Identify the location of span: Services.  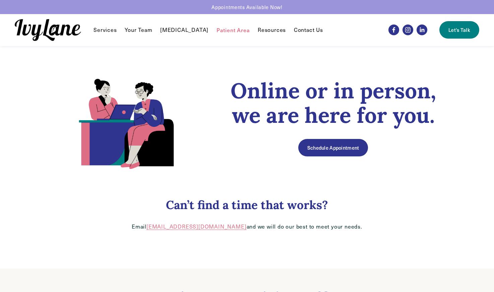
(105, 30).